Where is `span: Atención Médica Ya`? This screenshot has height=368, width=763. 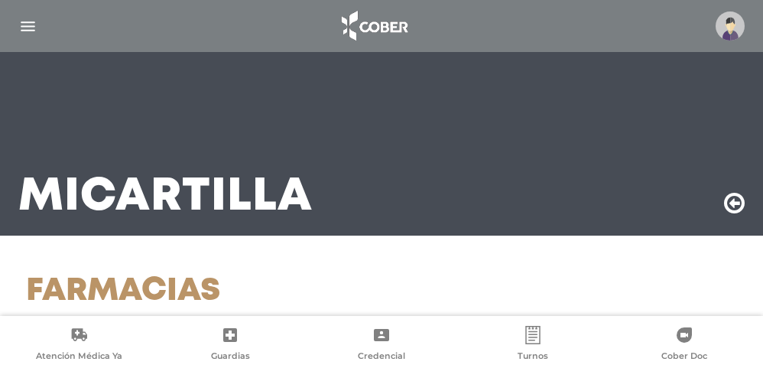
span: Atención Médica Ya is located at coordinates (79, 357).